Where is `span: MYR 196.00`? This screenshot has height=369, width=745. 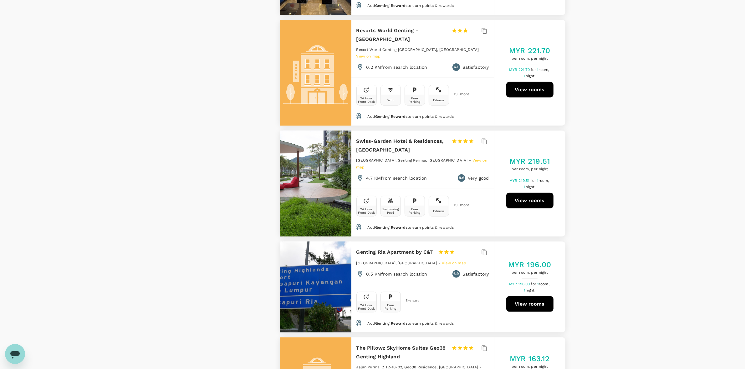
span: MYR 196.00 is located at coordinates (520, 284).